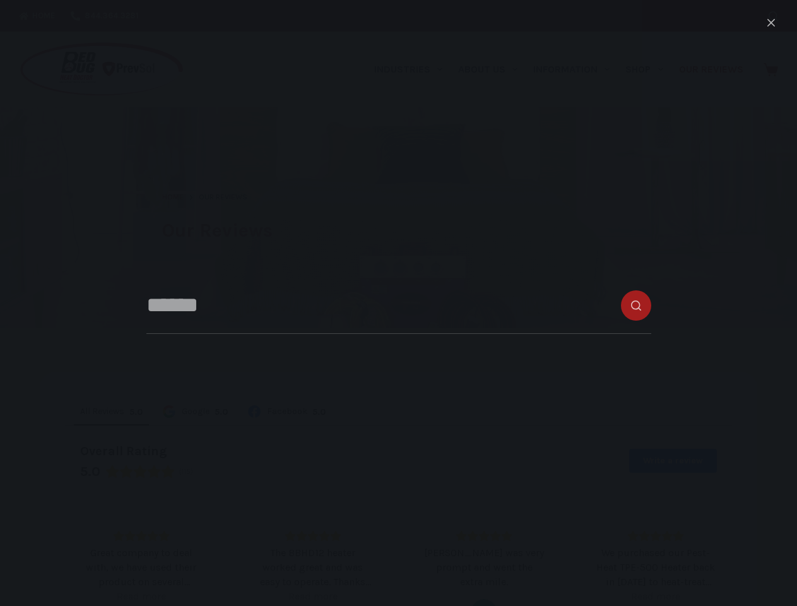  Describe the element at coordinates (773, 16) in the screenshot. I see `button: Search` at that location.